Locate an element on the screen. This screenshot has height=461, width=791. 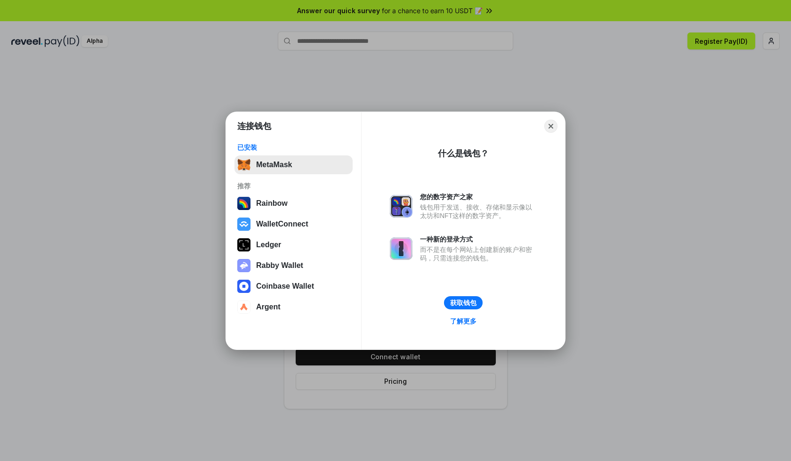
img: svg+xml,%3Csvg%20xmlns%3D%22http%3A%2F%2Fwww.w3.org%2F2000%2Fsvg%22%20width%3D%2228%22%20height%3... is located at coordinates (244, 245).